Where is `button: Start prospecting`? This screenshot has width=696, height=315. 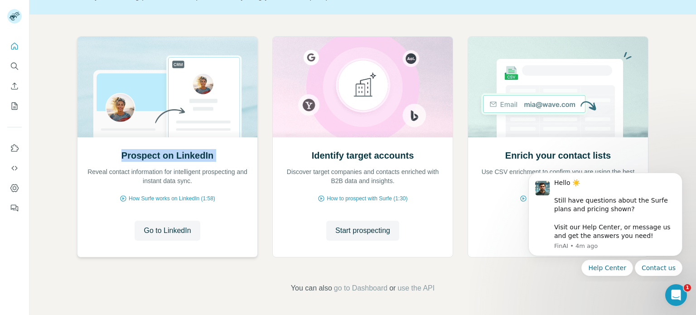 button: Start prospecting is located at coordinates (363, 231).